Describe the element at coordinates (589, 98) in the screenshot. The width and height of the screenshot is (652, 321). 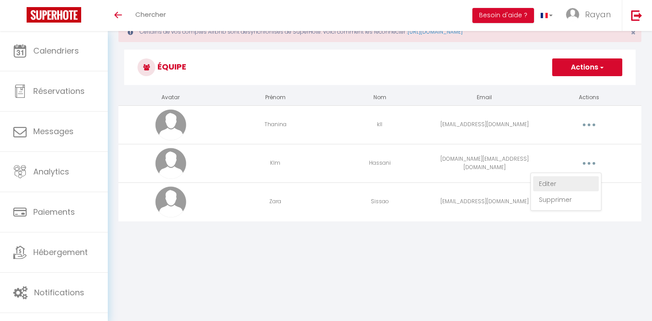
I see `th: Actions` at that location.